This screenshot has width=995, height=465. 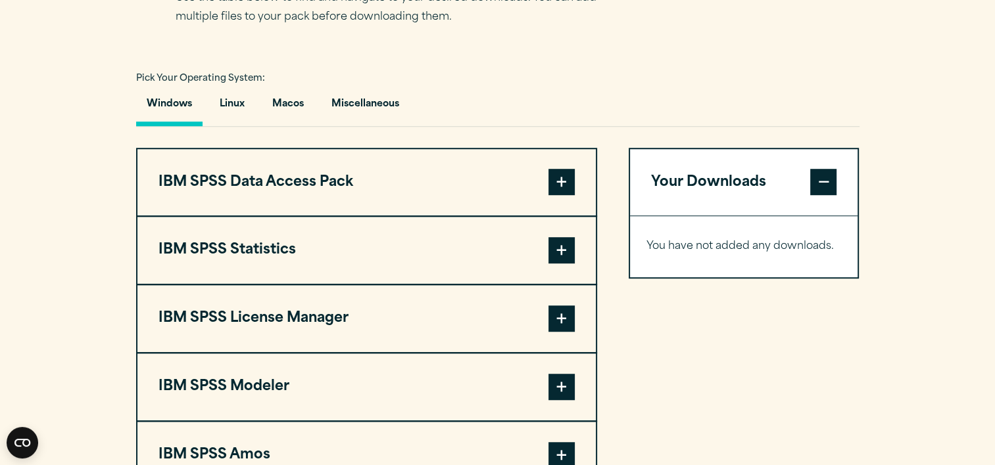 I want to click on button: Miscellaneous, so click(x=365, y=107).